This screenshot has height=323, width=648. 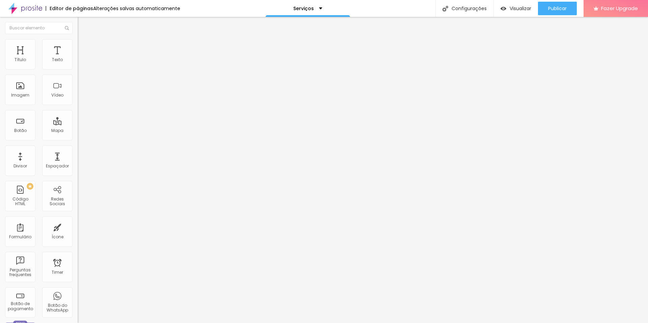 I want to click on div: Divisor, so click(x=20, y=166).